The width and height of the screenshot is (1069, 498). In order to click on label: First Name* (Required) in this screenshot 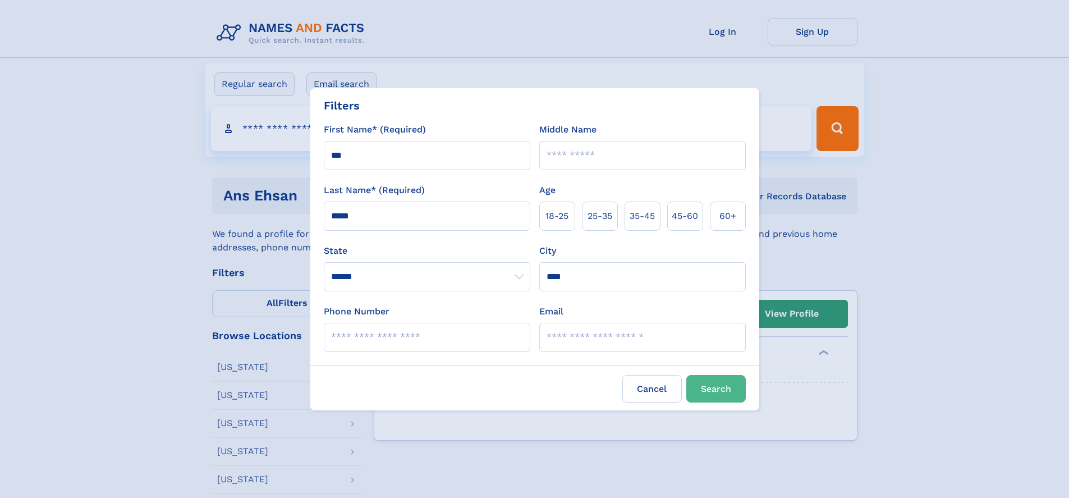, I will do `click(375, 130)`.